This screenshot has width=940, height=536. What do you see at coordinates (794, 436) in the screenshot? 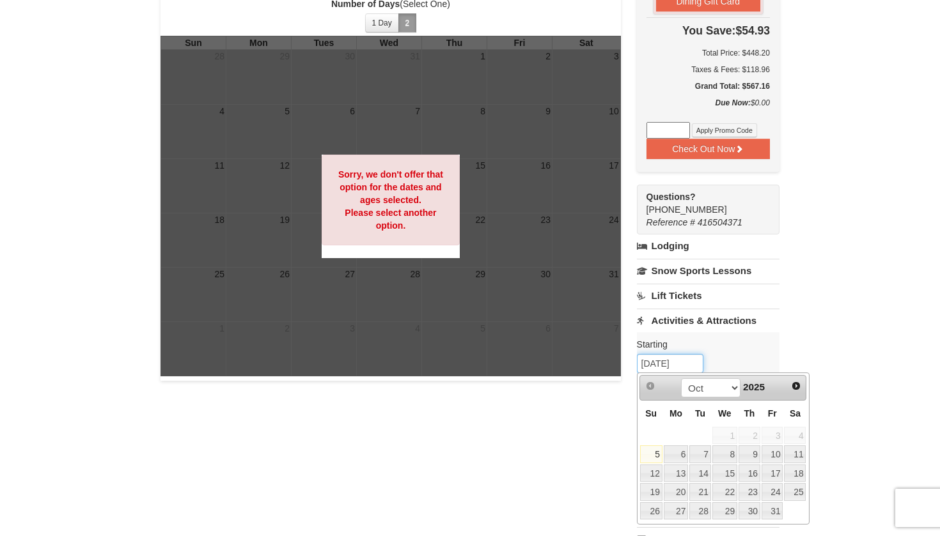
I see `span: 4` at bounding box center [794, 436].